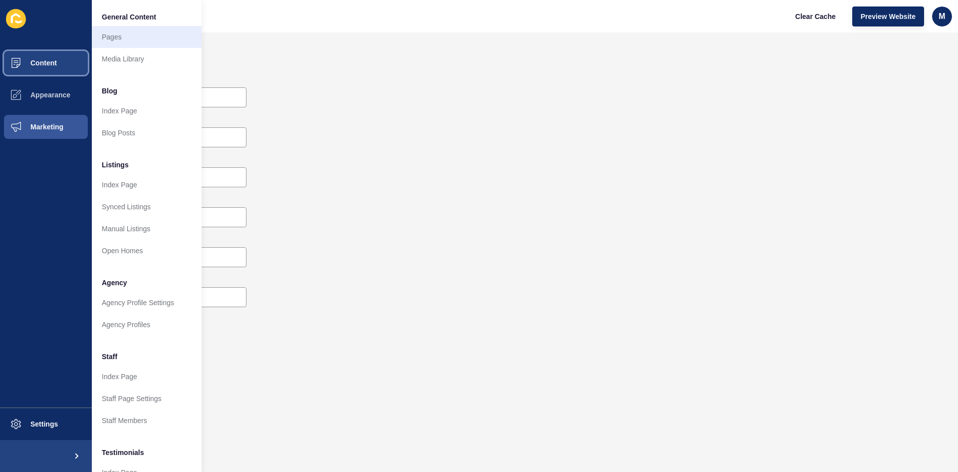 The image size is (958, 472). What do you see at coordinates (815, 16) in the screenshot?
I see `span: Clear Cache` at bounding box center [815, 16].